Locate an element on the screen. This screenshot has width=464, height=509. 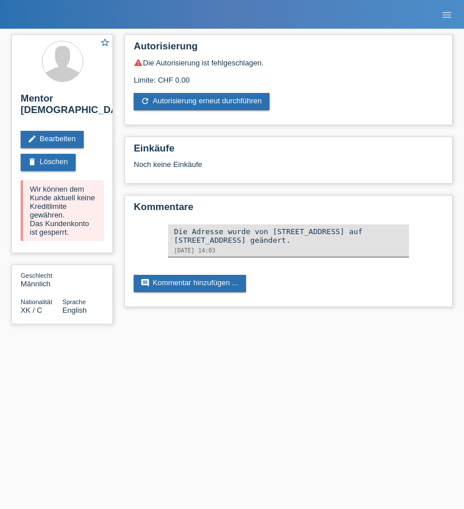
a: deleteLöschen is located at coordinates (48, 162).